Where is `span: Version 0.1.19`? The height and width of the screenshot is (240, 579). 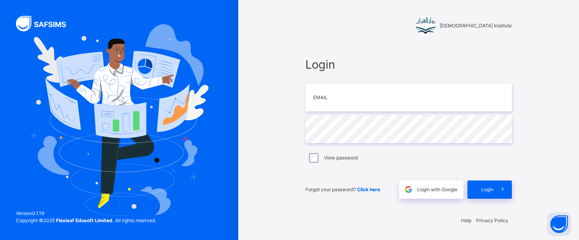
span: Version 0.1.19 is located at coordinates (86, 214).